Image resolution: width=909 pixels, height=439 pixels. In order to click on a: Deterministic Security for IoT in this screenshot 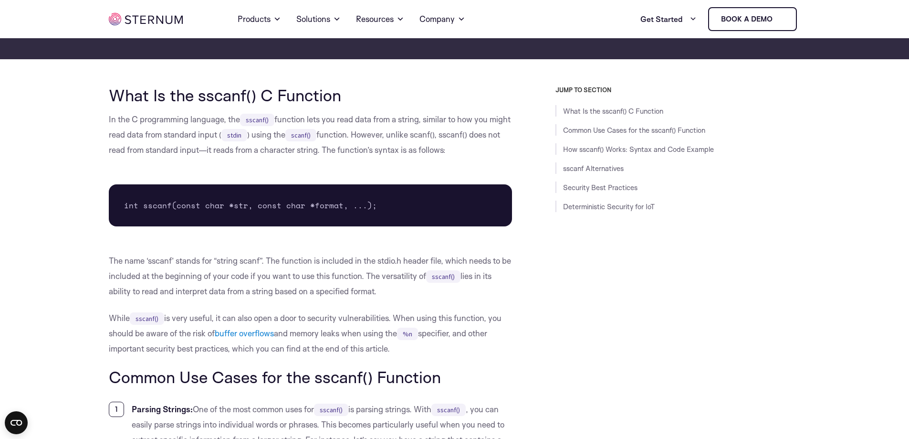, I will do `click(609, 206)`.